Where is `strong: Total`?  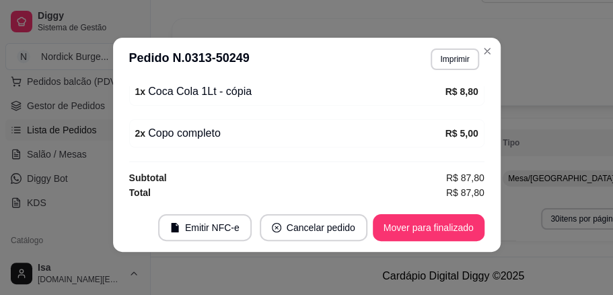 strong: Total is located at coordinates (140, 192).